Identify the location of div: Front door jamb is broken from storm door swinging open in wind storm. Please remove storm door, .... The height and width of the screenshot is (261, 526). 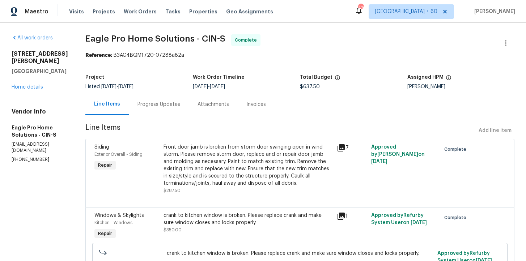
(248, 165).